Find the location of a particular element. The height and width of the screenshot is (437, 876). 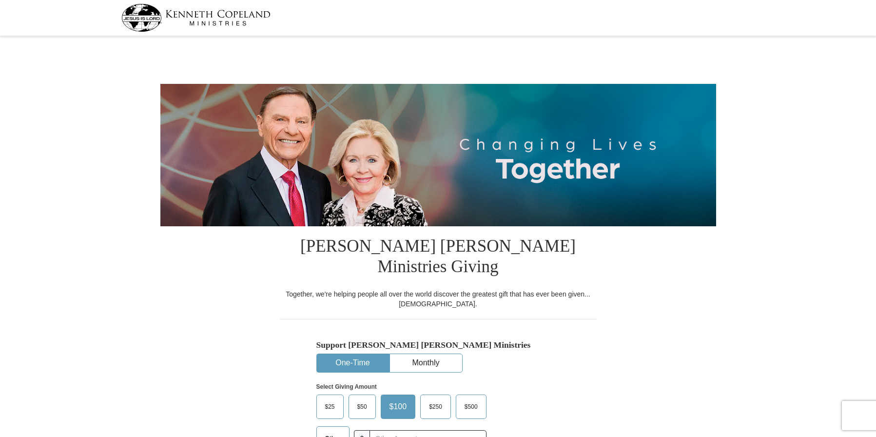

button: One-Time is located at coordinates (353, 363).